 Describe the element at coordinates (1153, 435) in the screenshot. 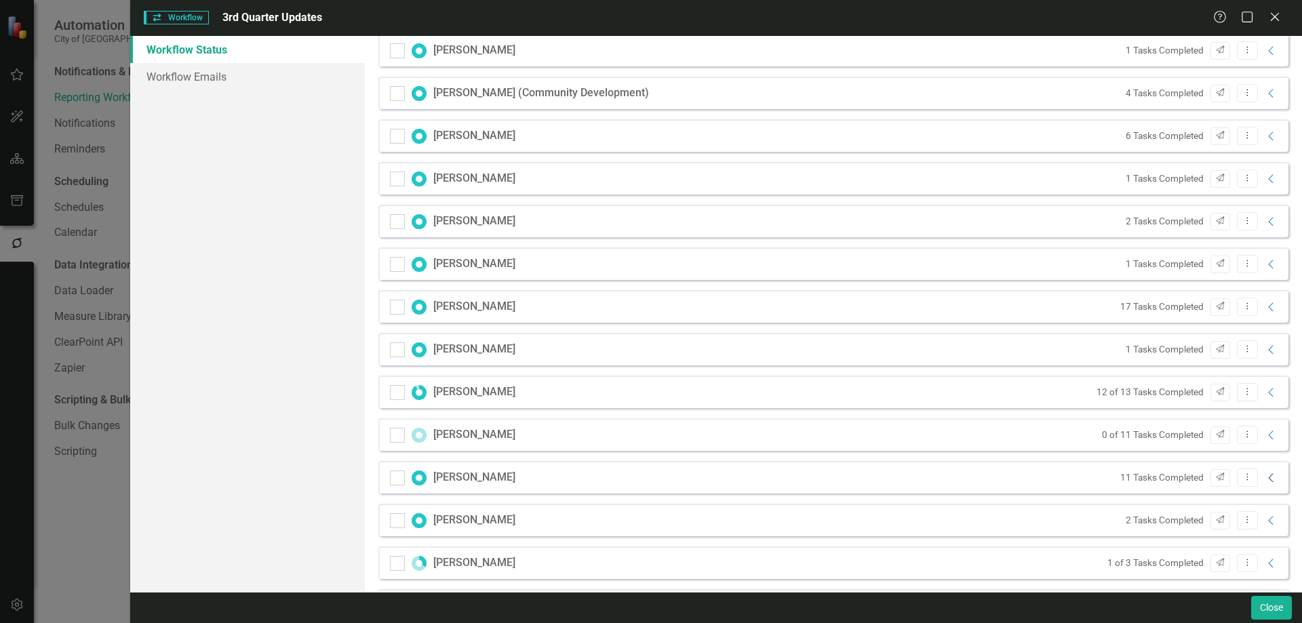

I see `small: 0 of 11 Tasks Completed` at that location.